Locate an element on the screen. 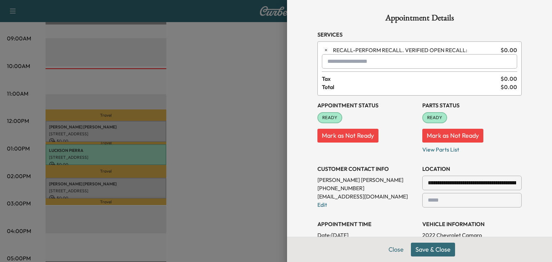 Image resolution: width=552 pixels, height=262 pixels. button: Close is located at coordinates (396, 249).